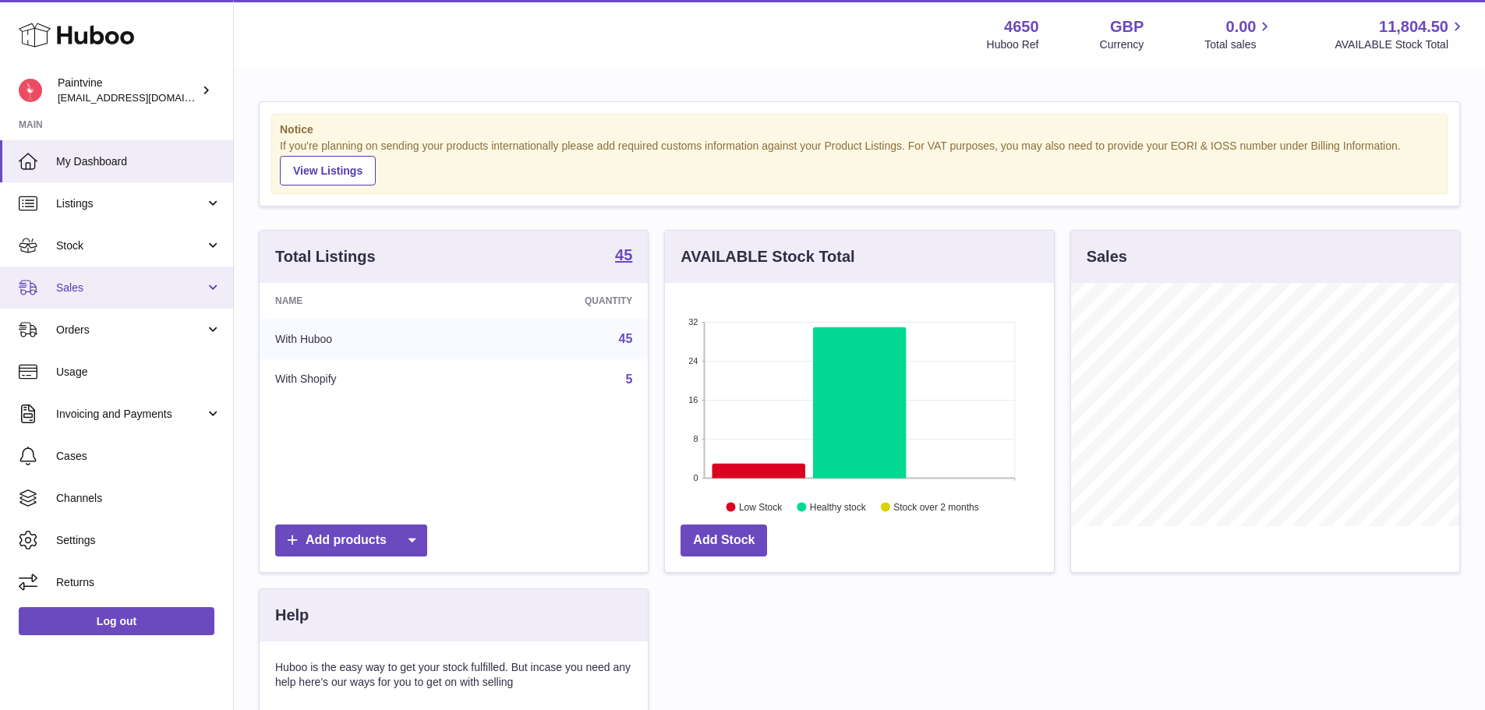  Describe the element at coordinates (723, 540) in the screenshot. I see `a: Add Stock` at that location.